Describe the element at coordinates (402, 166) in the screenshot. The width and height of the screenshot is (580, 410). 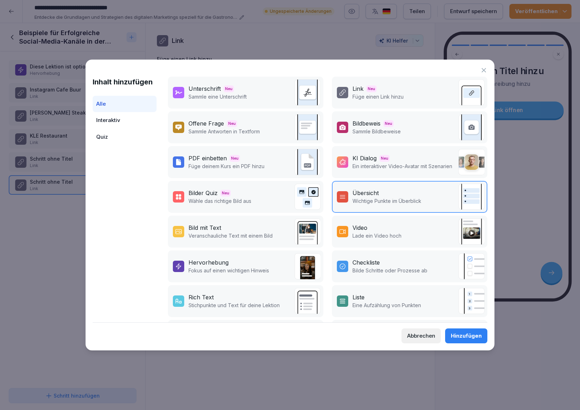
I see `p: Ein interaktiver Video-Avatar mit Szenarien` at that location.